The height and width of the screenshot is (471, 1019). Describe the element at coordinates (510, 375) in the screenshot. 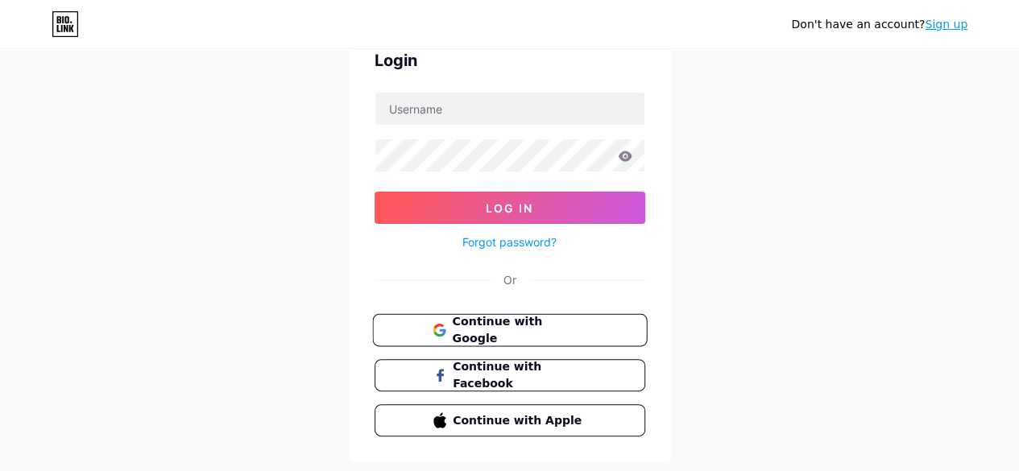

I see `button: Continue with Facebook` at that location.